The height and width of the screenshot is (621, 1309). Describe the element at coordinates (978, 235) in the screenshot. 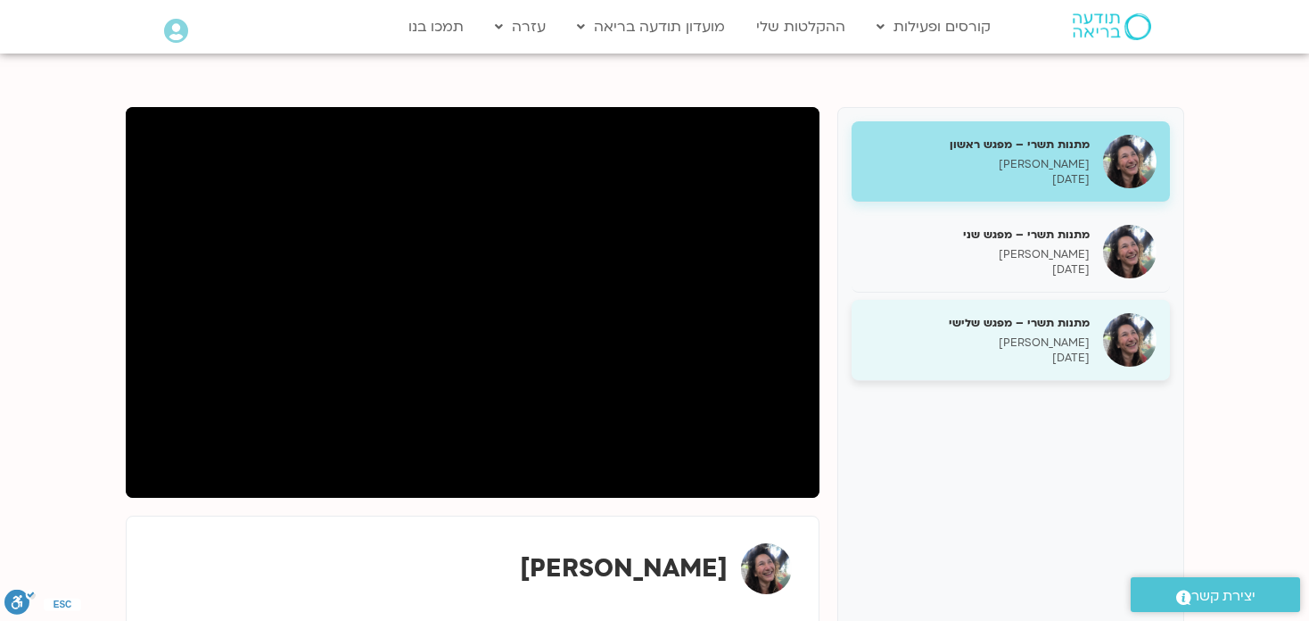

I see `h5: מתנות תשרי – מפגש שני` at that location.